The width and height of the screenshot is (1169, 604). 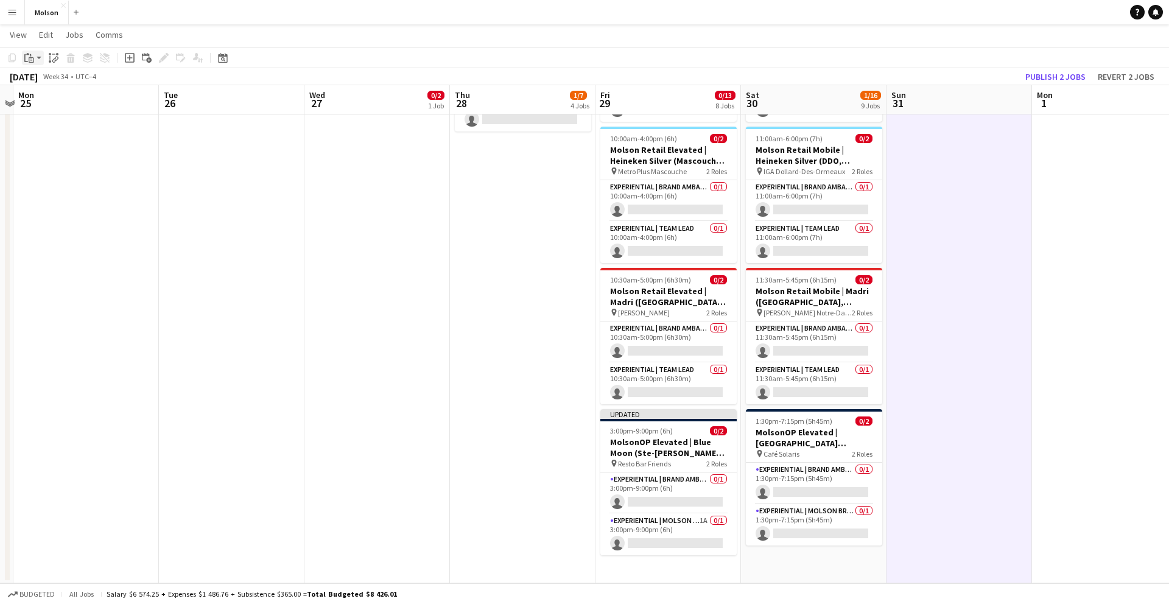 What do you see at coordinates (870, 105) in the screenshot?
I see `div: 9 Jobs` at bounding box center [870, 105].